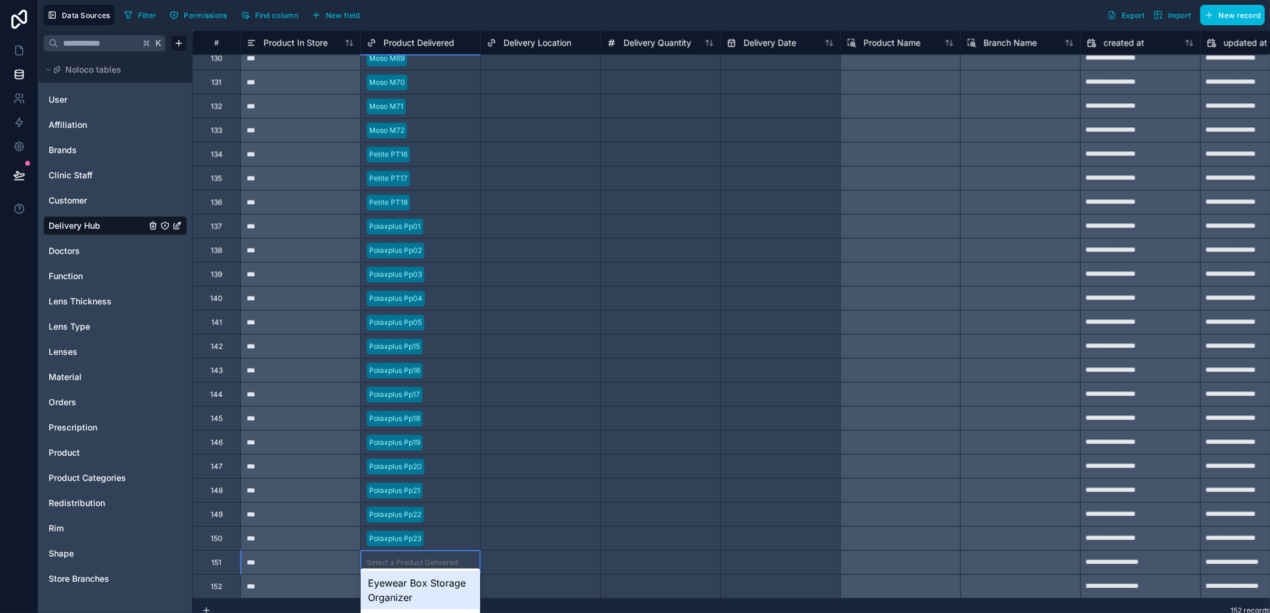 The height and width of the screenshot is (613, 1270). Describe the element at coordinates (74, 226) in the screenshot. I see `span: Delivery Hub` at that location.